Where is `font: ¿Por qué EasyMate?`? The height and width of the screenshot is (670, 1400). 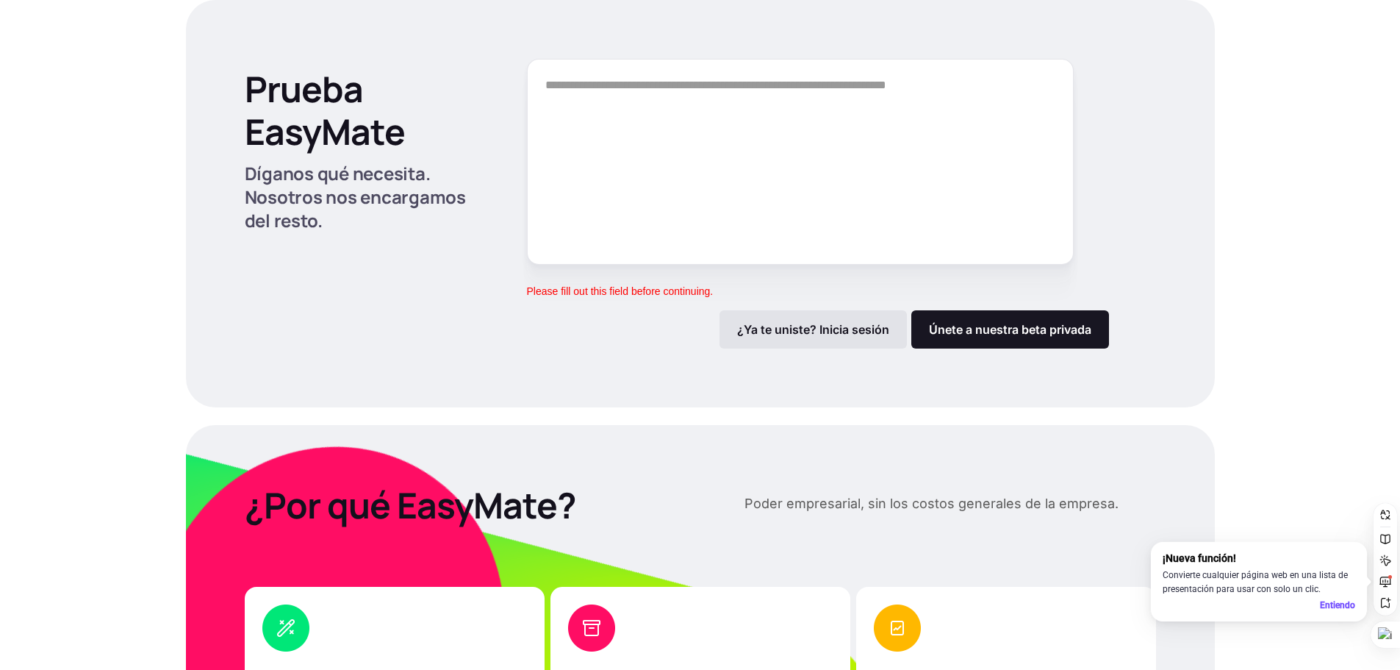
font: ¿Por qué EasyMate? is located at coordinates (411, 504).